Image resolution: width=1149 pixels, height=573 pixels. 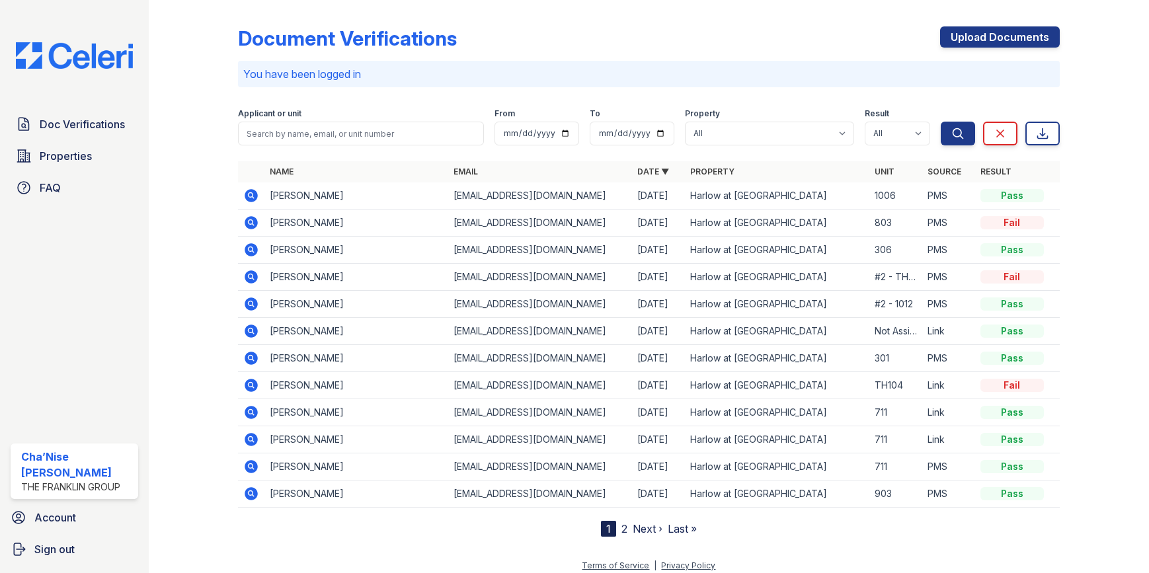 I want to click on a: Email, so click(x=465, y=171).